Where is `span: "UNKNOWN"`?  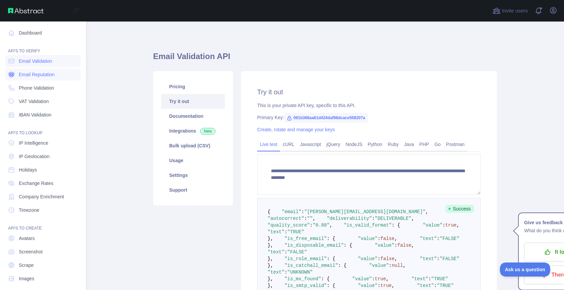
span: "UNKNOWN" is located at coordinates (300, 272).